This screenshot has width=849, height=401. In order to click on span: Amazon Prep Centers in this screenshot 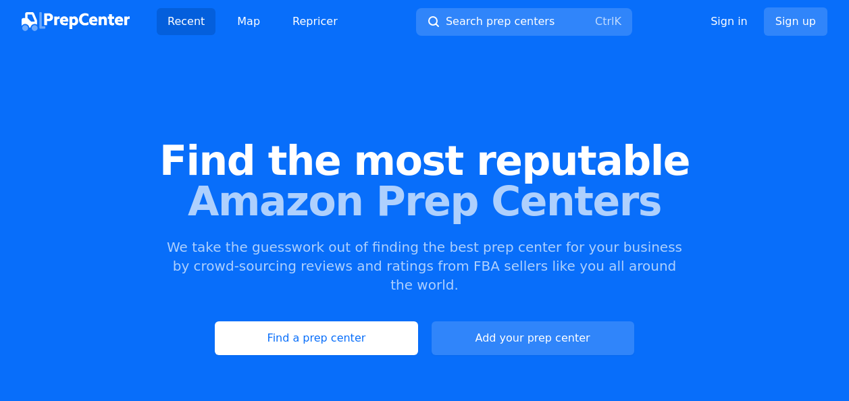, I will do `click(424, 201)`.